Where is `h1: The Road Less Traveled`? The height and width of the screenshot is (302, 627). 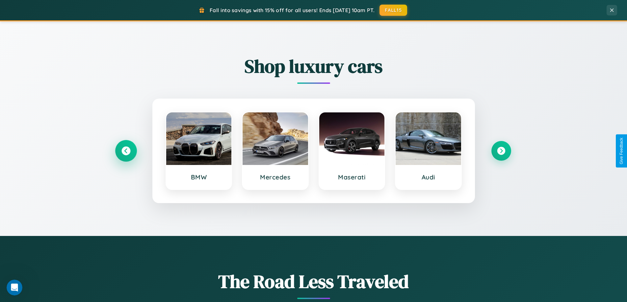 h1: The Road Less Traveled is located at coordinates (314, 282).